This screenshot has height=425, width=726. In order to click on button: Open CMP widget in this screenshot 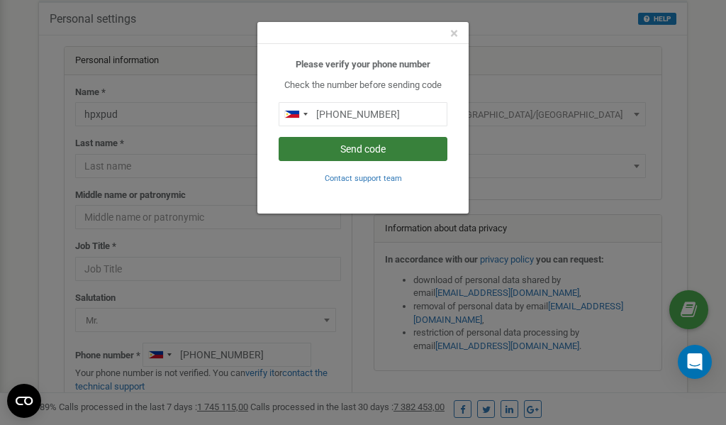, I will do `click(24, 401)`.